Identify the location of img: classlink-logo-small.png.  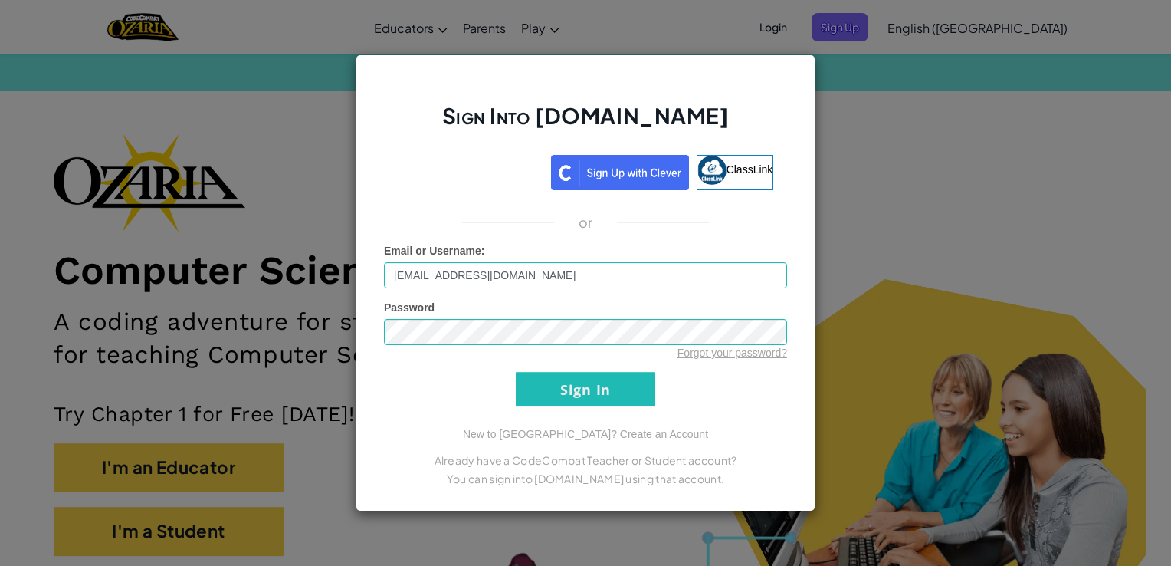
(712, 170).